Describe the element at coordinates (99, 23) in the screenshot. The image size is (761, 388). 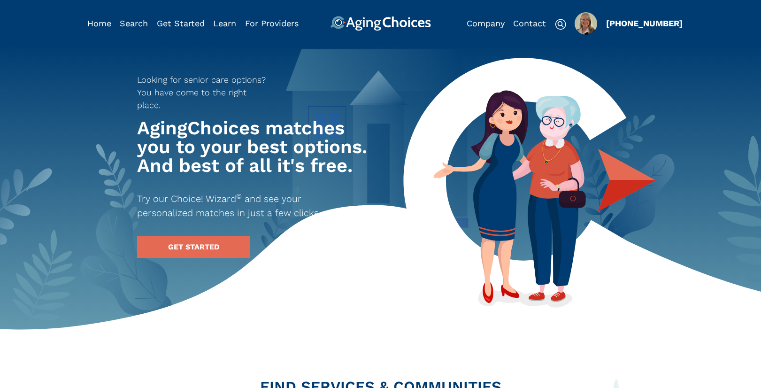
I see `a: Home` at that location.